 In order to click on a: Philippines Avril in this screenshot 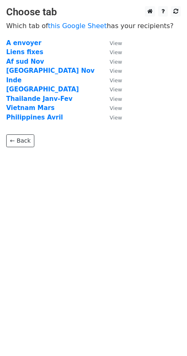, I will do `click(34, 117)`.